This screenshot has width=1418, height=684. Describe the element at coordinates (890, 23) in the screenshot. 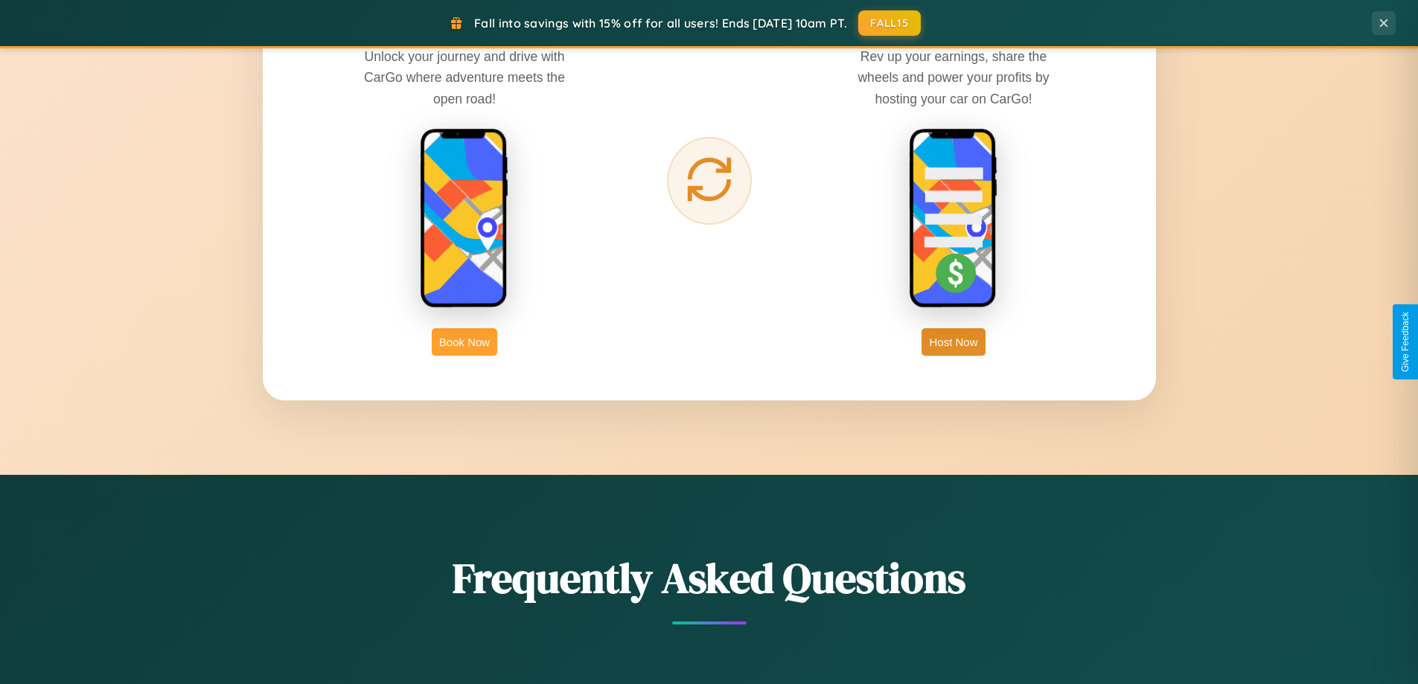

I see `button: FALL15` at that location.